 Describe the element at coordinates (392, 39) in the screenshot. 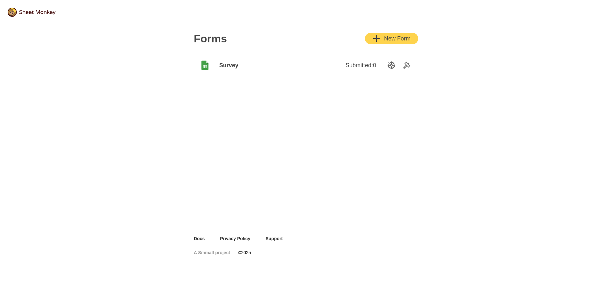

I see `div: New Form` at that location.